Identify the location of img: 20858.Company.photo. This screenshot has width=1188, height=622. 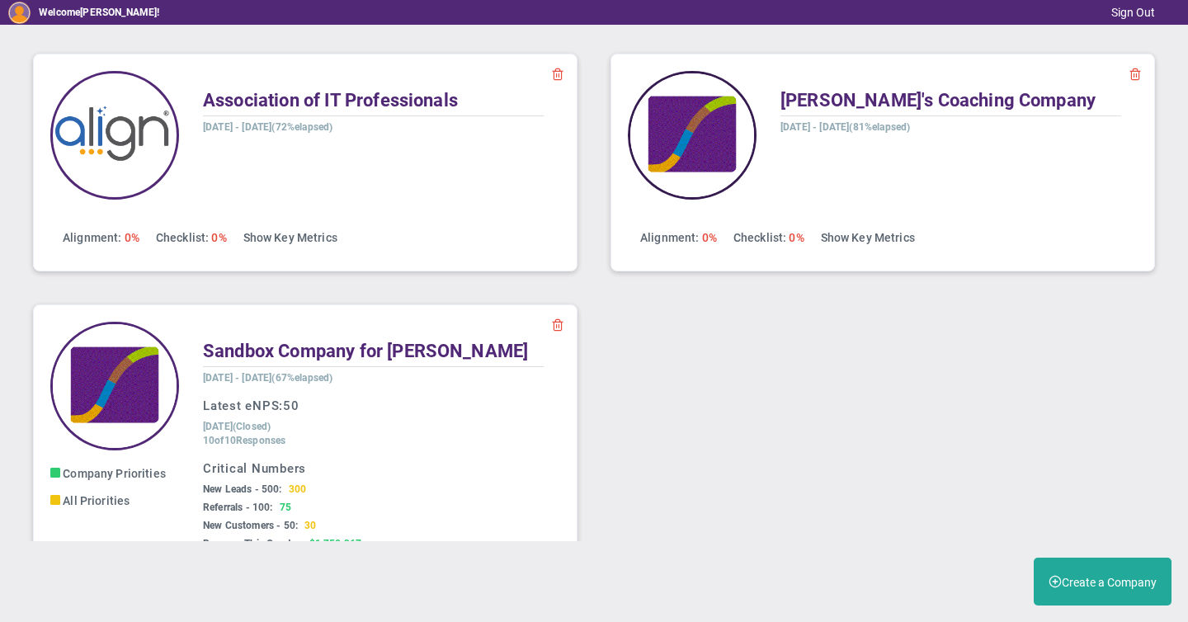
(692, 135).